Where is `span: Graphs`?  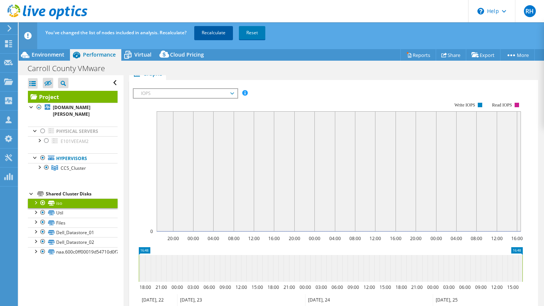
span: Graphs is located at coordinates (147, 73).